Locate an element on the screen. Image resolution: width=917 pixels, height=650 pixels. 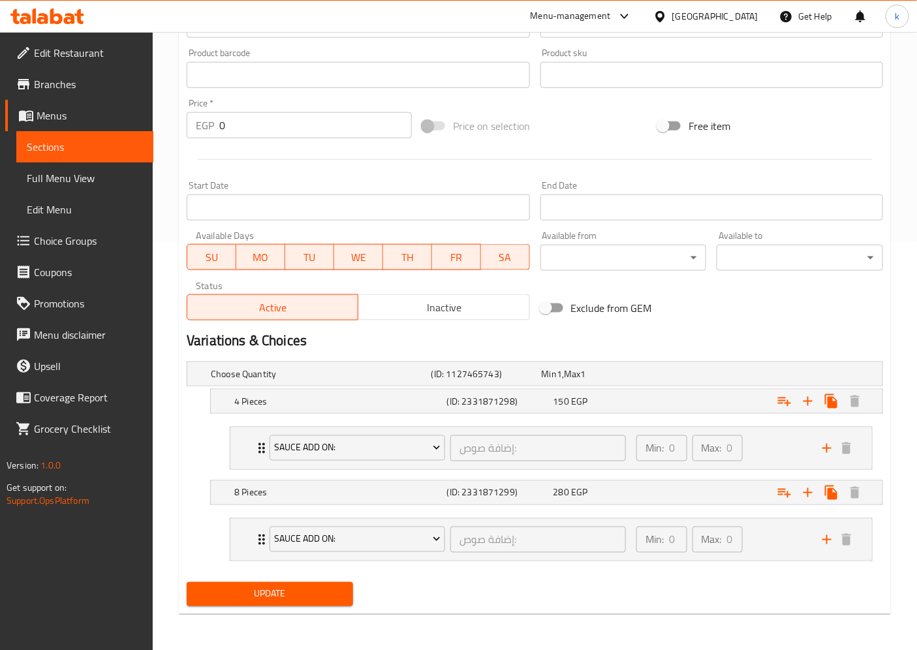
a: Menu disclaimer is located at coordinates (79, 335).